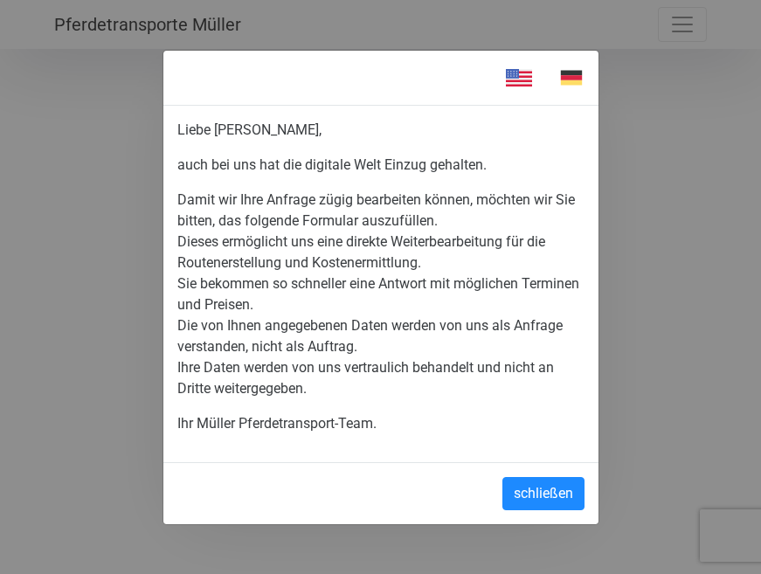 The width and height of the screenshot is (761, 574). I want to click on button: schließen, so click(543, 493).